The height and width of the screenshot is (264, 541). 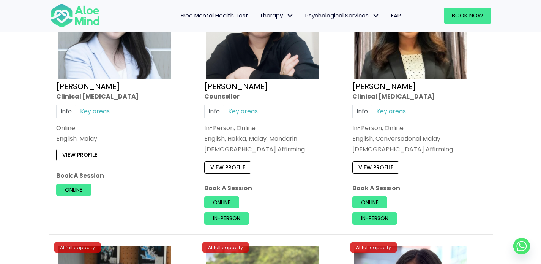 I want to click on nav: Menu, so click(x=258, y=16).